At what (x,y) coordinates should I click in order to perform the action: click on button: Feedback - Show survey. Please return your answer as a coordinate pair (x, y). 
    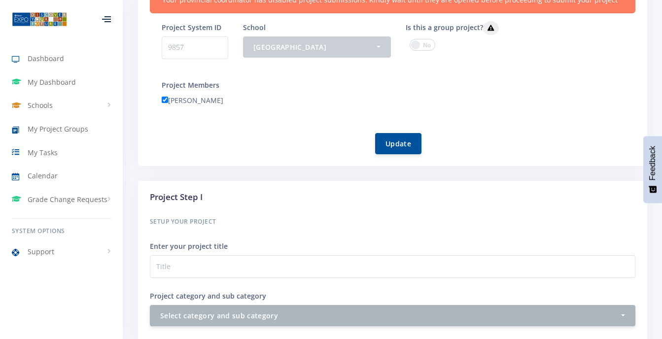
    Looking at the image, I should click on (653, 170).